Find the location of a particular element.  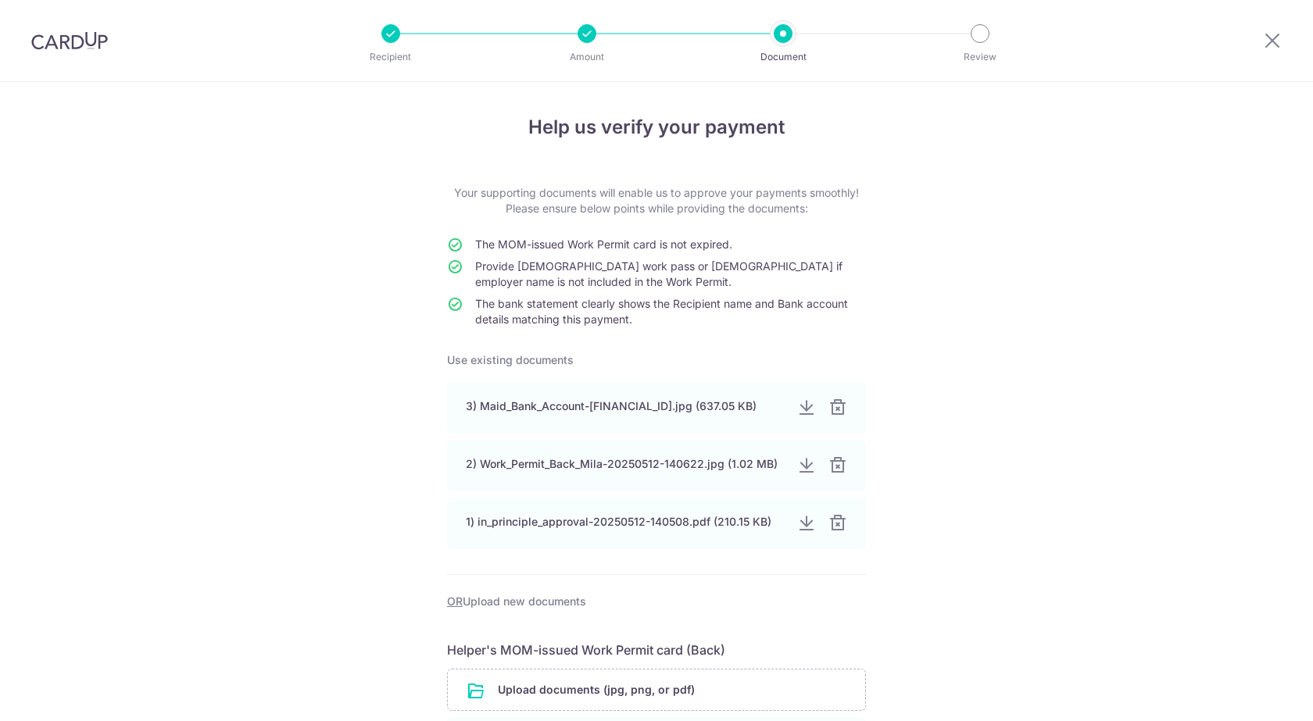

p: Document is located at coordinates (783, 57).